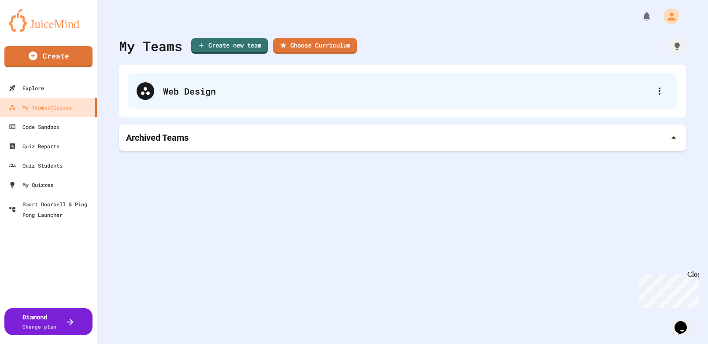  Describe the element at coordinates (48, 322) in the screenshot. I see `a: DiamondChange plan` at that location.